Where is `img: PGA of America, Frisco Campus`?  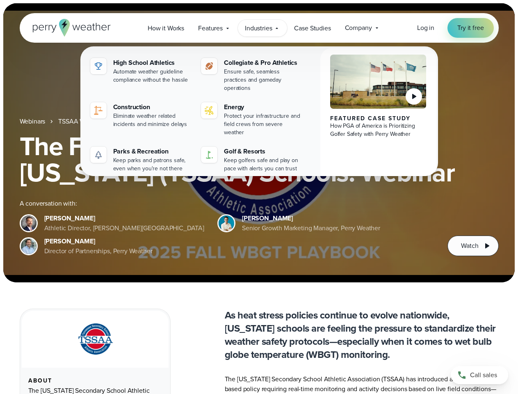 img: PGA of America, Frisco Campus is located at coordinates (378, 82).